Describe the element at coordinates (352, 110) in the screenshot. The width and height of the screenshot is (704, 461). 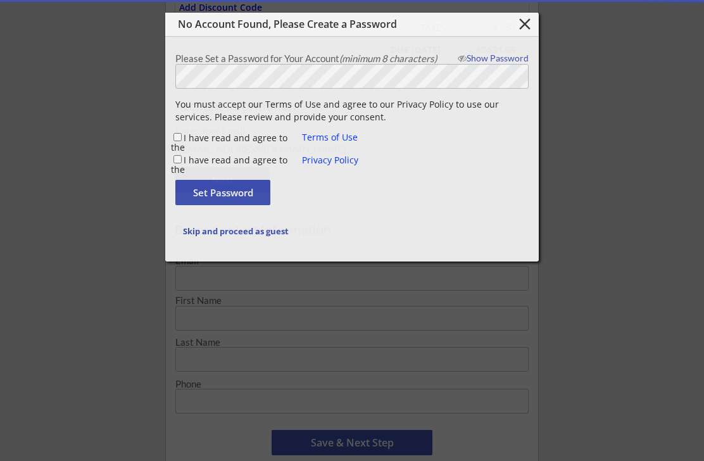
I see `div: You must accept our Terms of Use and agree to our Privacy Policy to use our services. Please revi...` at that location.